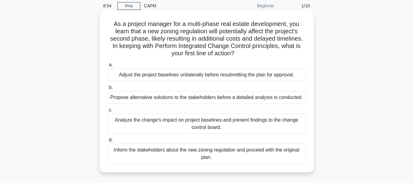 Image resolution: width=413 pixels, height=183 pixels. I want to click on div: Propose alternative solutions to the stakeholders before a detailed analysis is conducted., so click(206, 97).